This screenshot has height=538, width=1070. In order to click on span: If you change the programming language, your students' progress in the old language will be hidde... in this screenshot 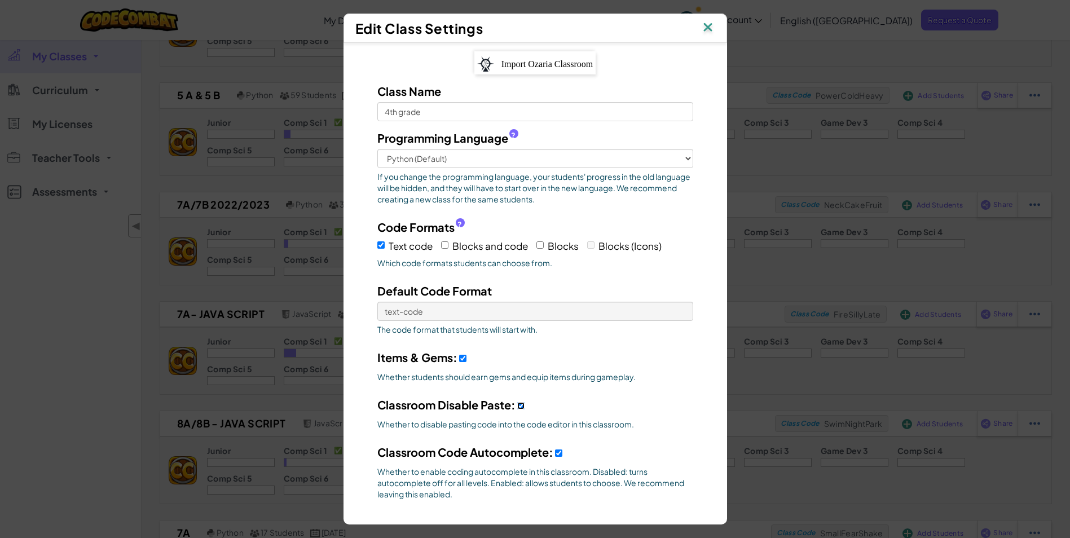, I will do `click(535, 188)`.